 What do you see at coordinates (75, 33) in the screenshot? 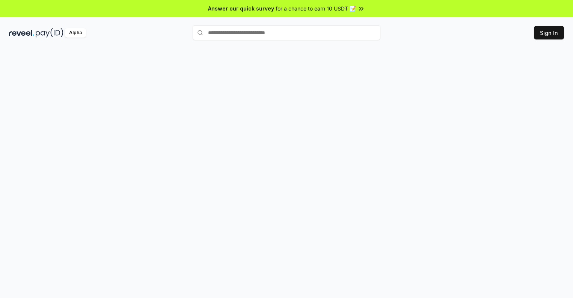
I see `div: Alpha` at bounding box center [75, 33].